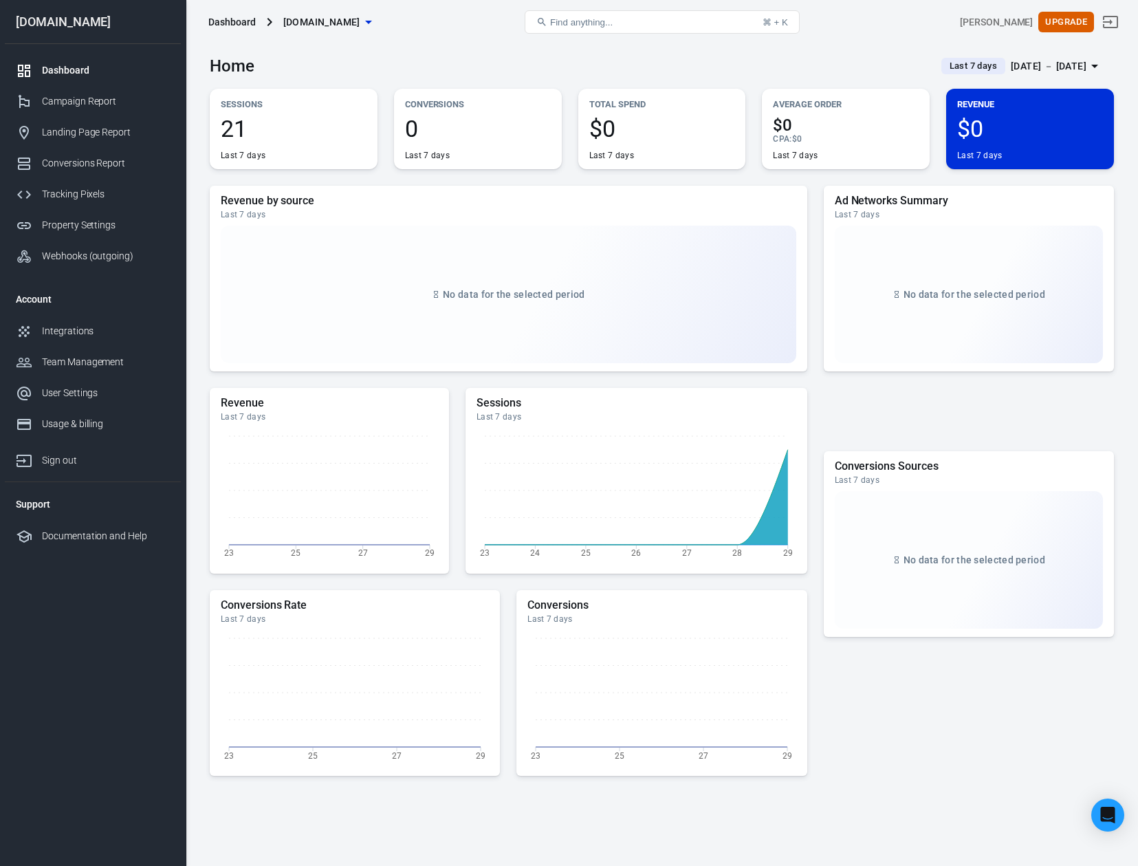  What do you see at coordinates (106, 132) in the screenshot?
I see `div: Landing Page Report` at bounding box center [106, 132].